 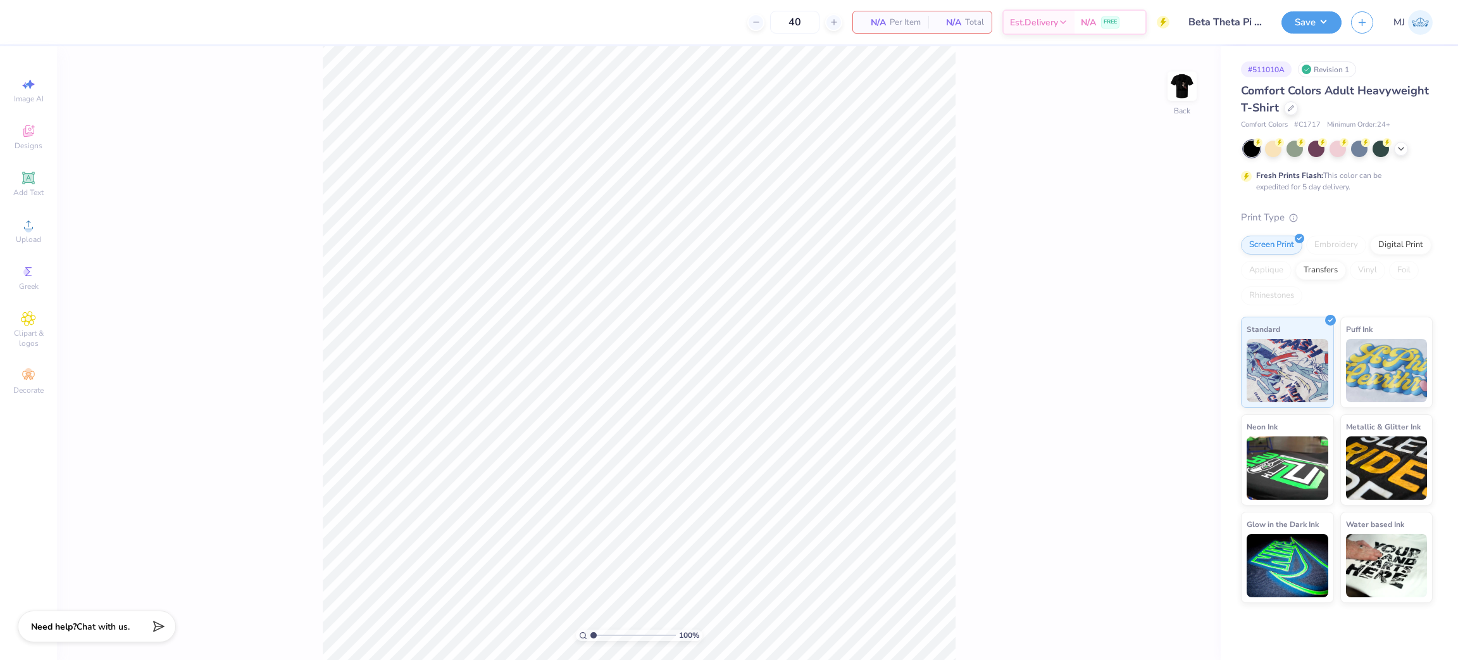 What do you see at coordinates (28, 192) in the screenshot?
I see `span: Add Text` at bounding box center [28, 192].